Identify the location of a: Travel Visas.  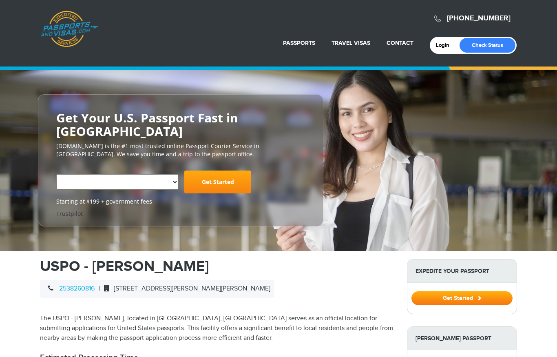
(351, 43).